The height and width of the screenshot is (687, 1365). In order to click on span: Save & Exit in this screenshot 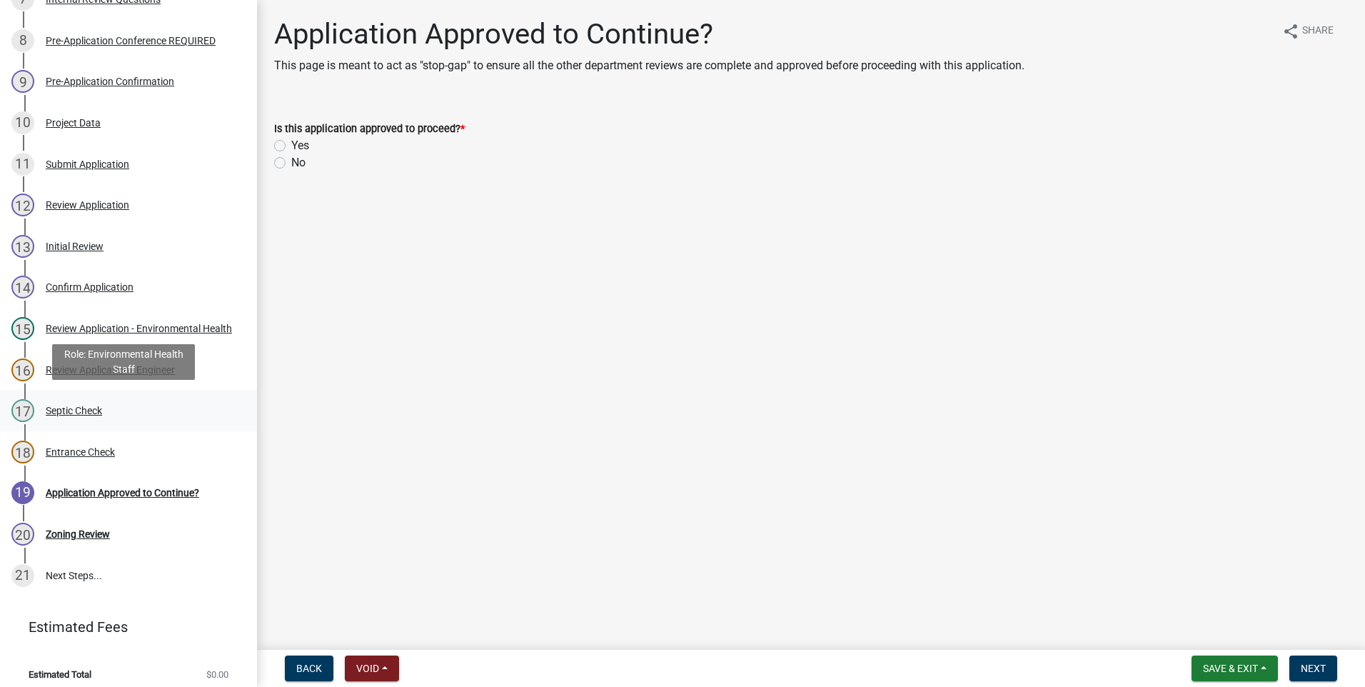, I will do `click(1230, 668)`.